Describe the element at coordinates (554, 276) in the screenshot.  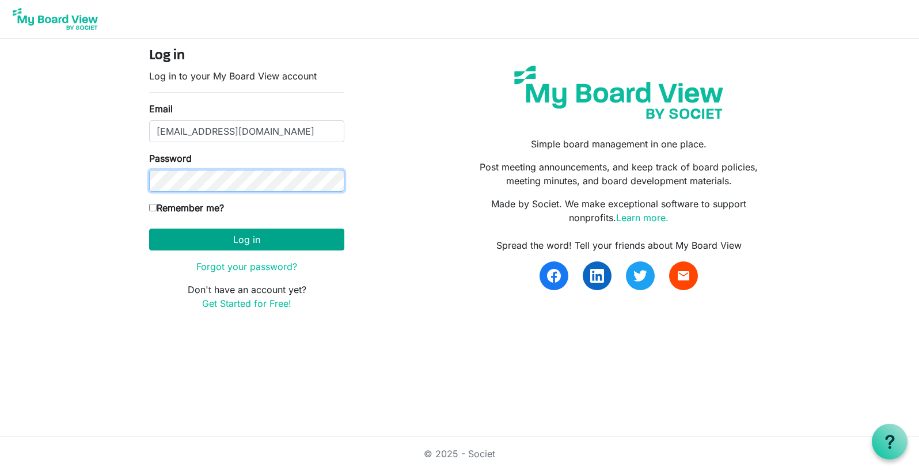
I see `img: facebook.svg` at that location.